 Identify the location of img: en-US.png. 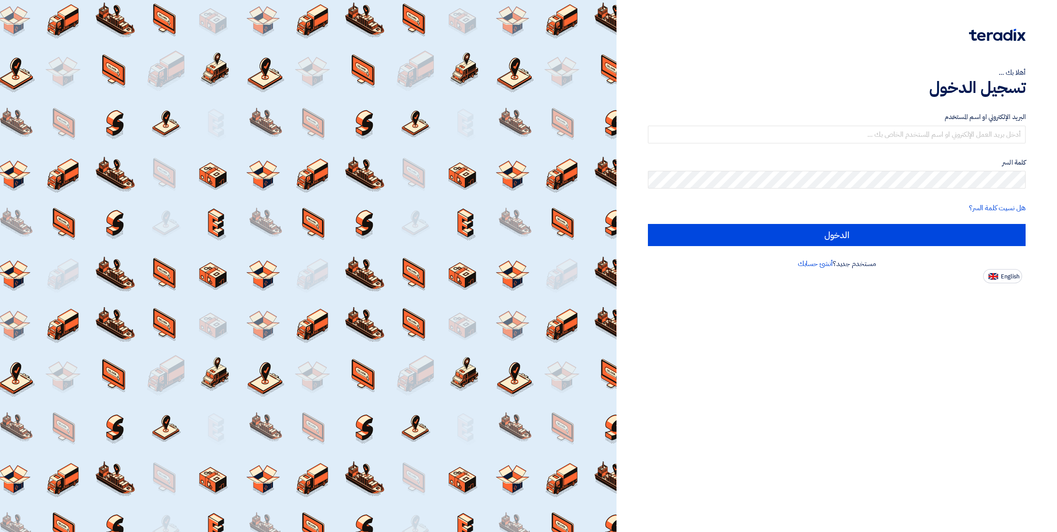
(994, 276).